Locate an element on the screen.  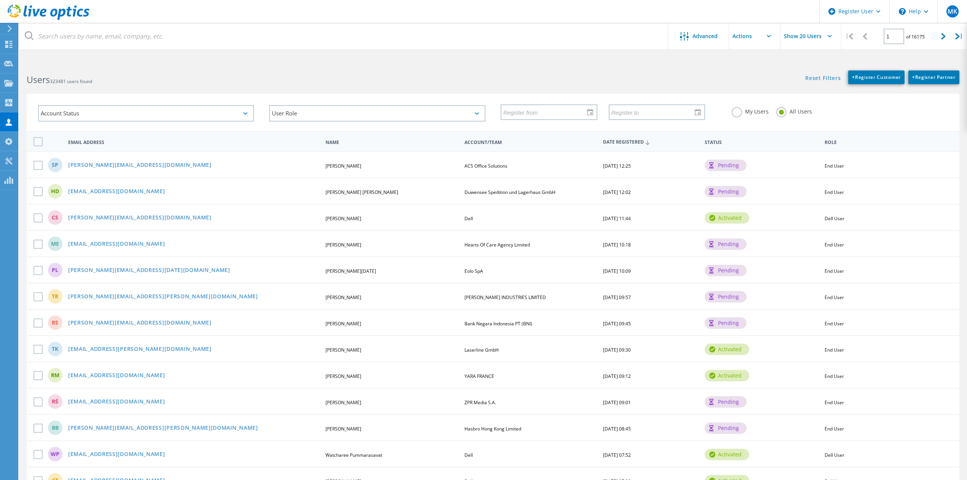
span: BB is located at coordinates (55, 427).